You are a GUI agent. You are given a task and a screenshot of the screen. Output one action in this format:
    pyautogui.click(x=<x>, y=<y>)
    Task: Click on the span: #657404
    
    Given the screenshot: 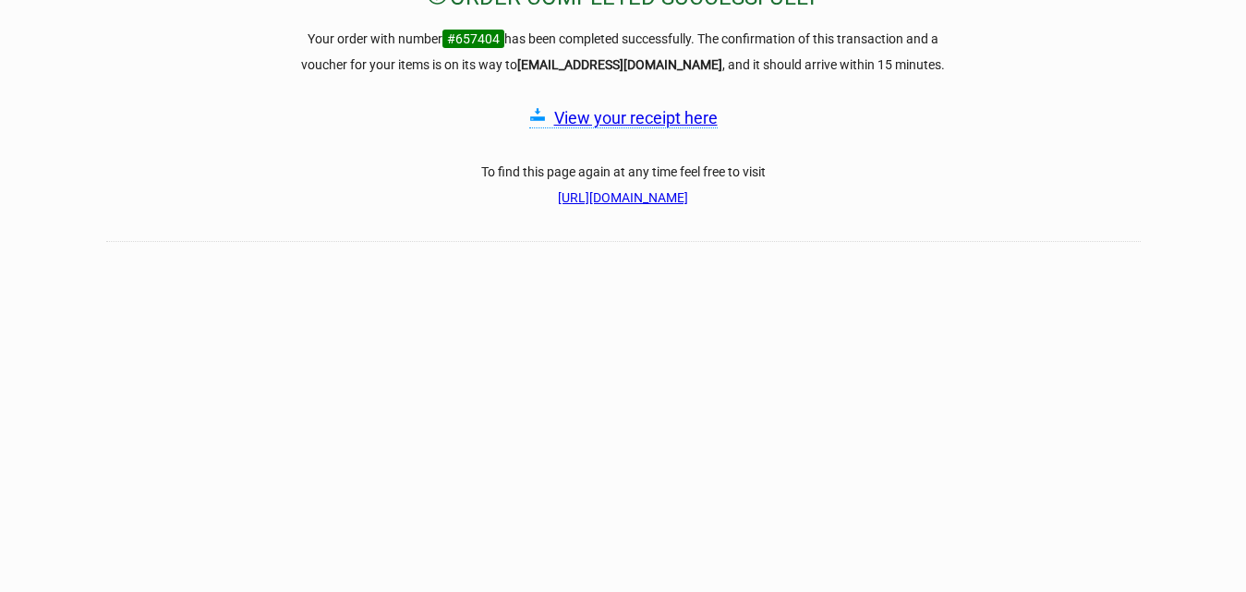 What is the action you would take?
    pyautogui.click(x=473, y=39)
    